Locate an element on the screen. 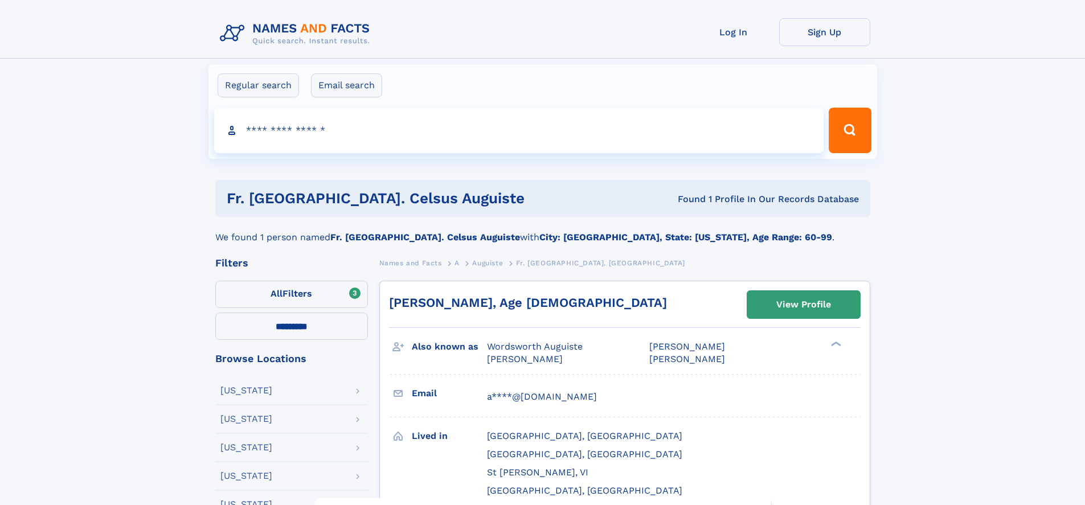  img: Logo Names and Facts is located at coordinates (297, 34).